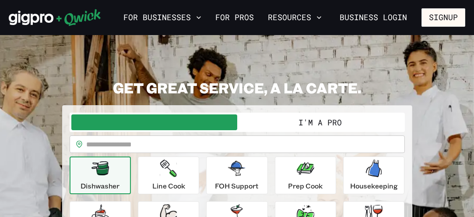 The width and height of the screenshot is (474, 217). What do you see at coordinates (168, 175) in the screenshot?
I see `button: Line Cook` at bounding box center [168, 175].